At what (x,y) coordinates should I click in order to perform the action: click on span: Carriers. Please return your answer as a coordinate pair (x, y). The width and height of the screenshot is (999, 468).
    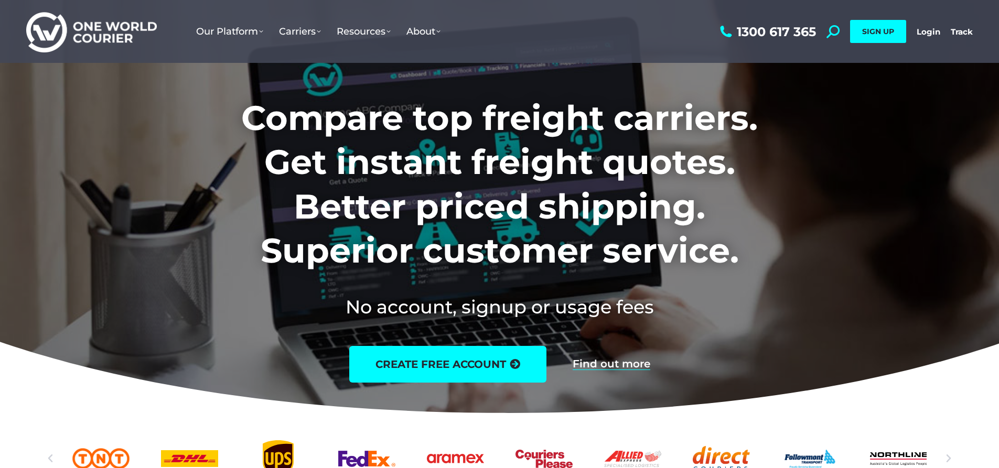
    Looking at the image, I should click on (300, 31).